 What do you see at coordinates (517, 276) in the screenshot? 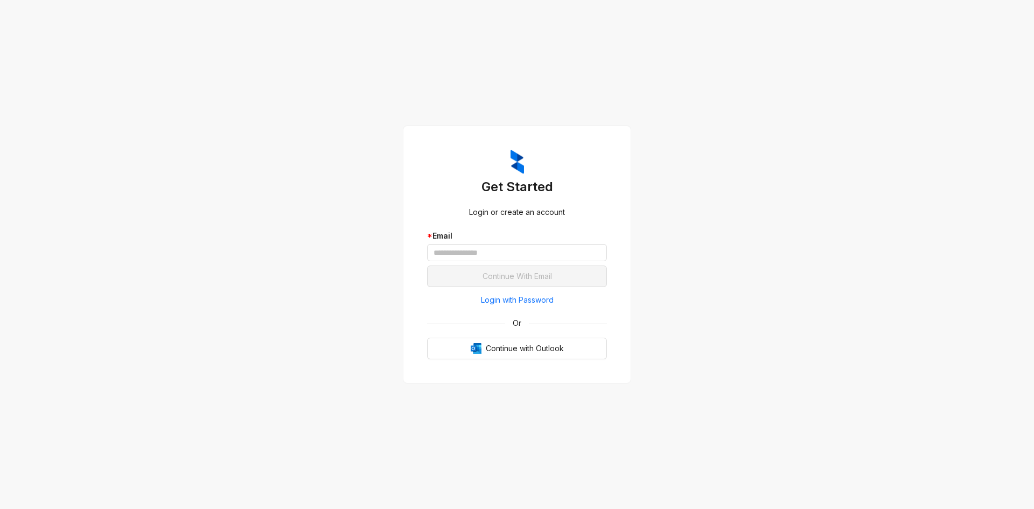
I see `button: Continue With Email` at bounding box center [517, 276].